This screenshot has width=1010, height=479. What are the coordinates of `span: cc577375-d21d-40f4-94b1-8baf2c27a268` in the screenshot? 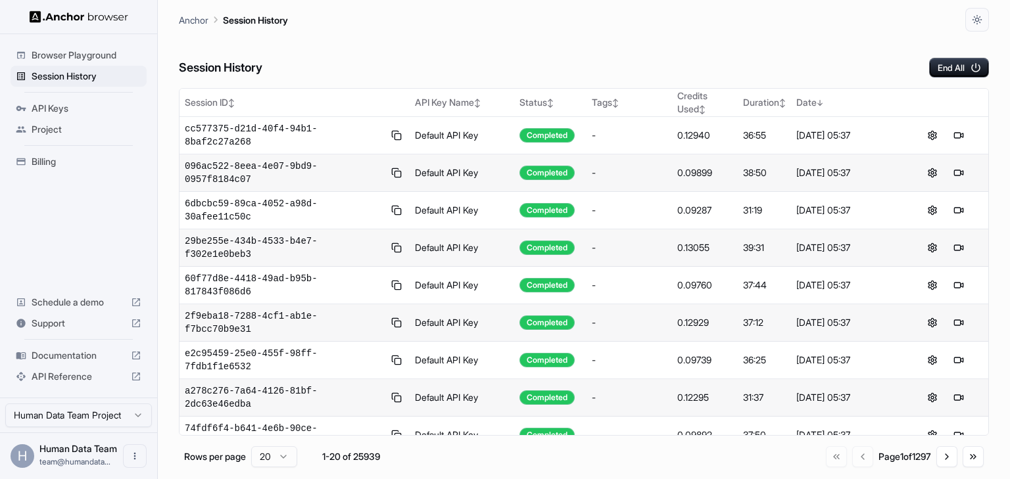 It's located at (284, 135).